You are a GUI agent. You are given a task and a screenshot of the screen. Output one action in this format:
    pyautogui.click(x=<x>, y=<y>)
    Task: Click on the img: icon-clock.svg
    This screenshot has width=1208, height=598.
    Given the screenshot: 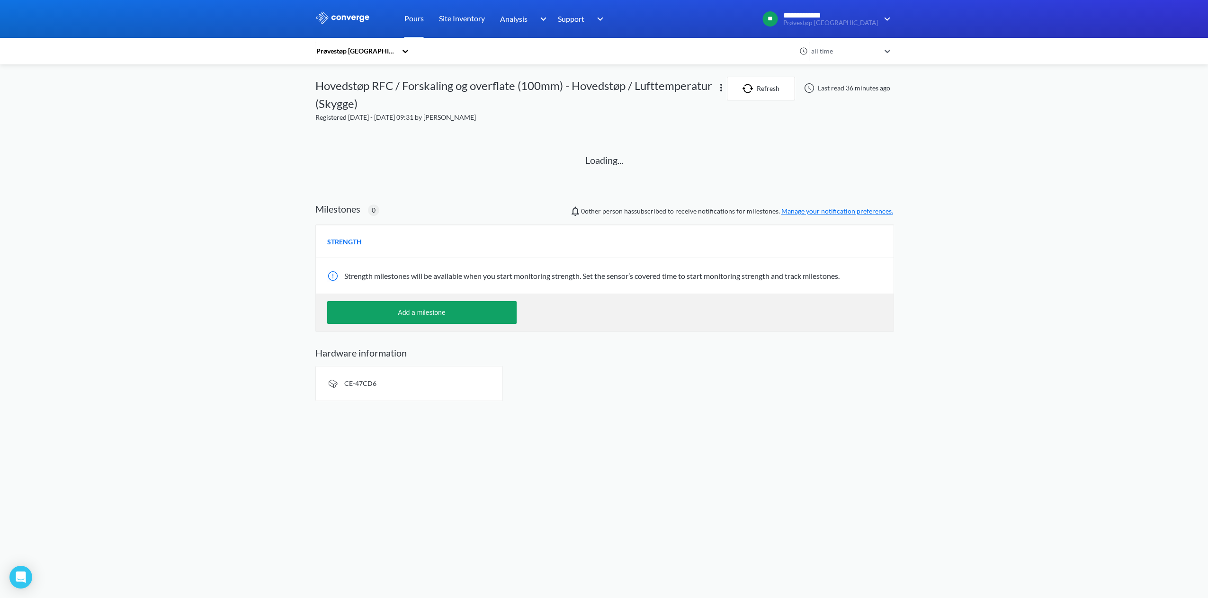 What is the action you would take?
    pyautogui.click(x=804, y=51)
    